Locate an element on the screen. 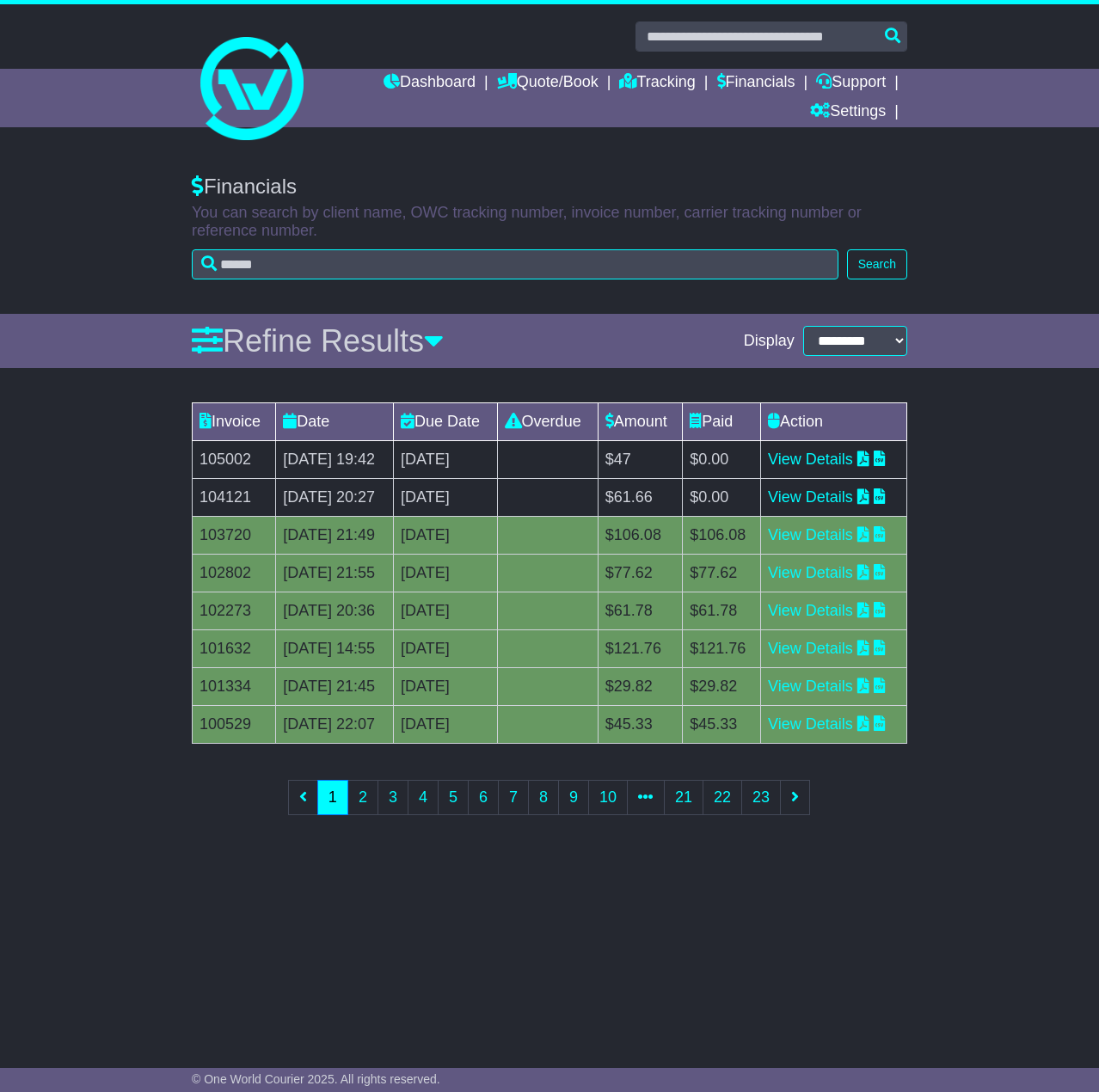 Image resolution: width=1099 pixels, height=1092 pixels. a: 4 is located at coordinates (423, 797).